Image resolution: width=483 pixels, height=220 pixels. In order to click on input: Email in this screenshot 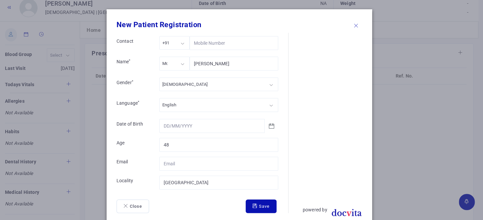, I will do `click(219, 164)`.